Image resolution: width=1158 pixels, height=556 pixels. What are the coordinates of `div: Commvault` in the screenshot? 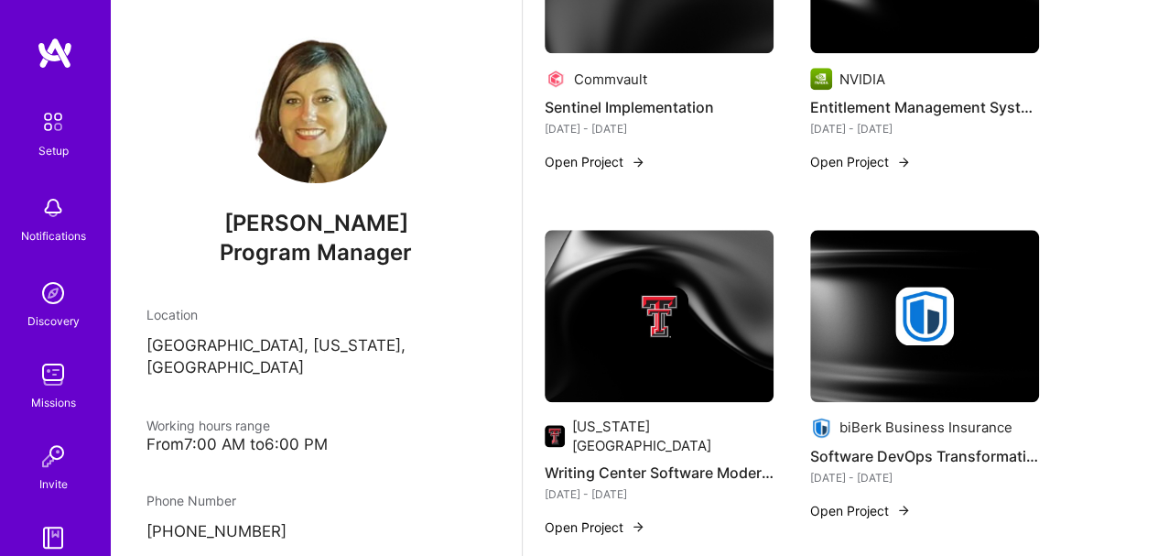 It's located at (611, 79).